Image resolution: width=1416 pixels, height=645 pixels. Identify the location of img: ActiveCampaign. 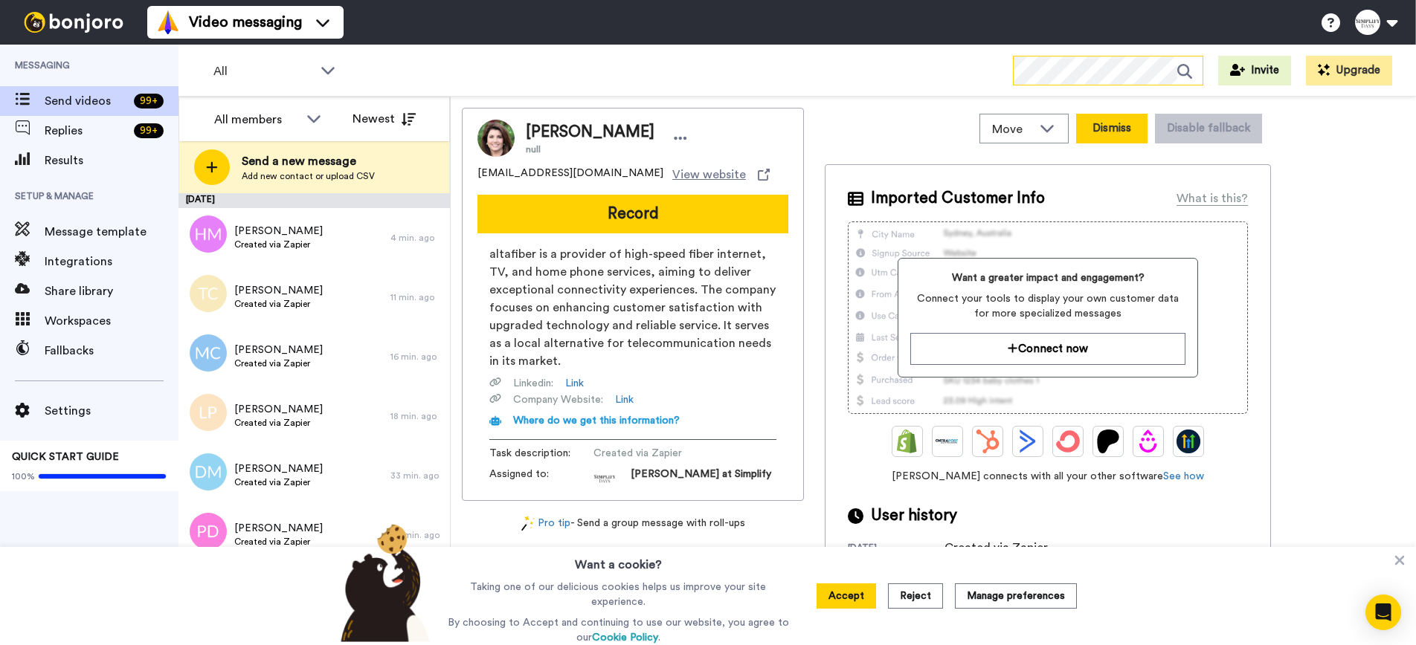
(1028, 442).